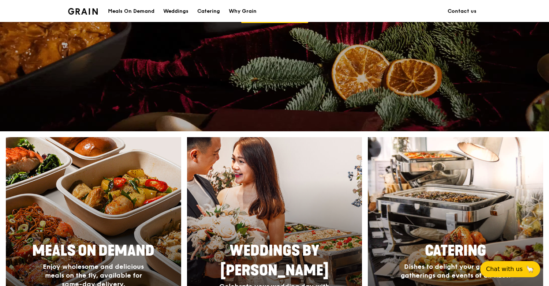 Image resolution: width=549 pixels, height=286 pixels. I want to click on a: Why Grain, so click(243, 11).